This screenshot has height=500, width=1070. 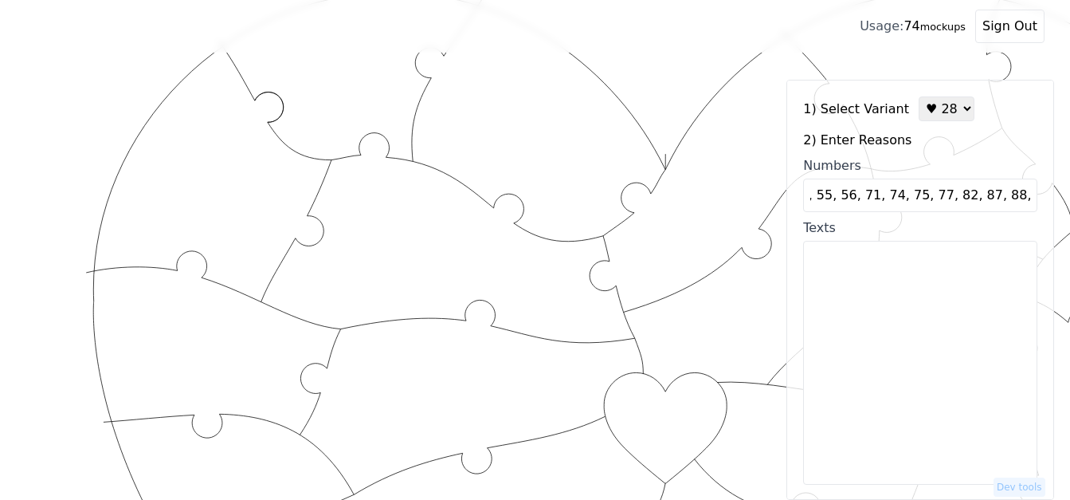 What do you see at coordinates (920, 140) in the screenshot?
I see `label: 2) Enter Reasons` at bounding box center [920, 140].